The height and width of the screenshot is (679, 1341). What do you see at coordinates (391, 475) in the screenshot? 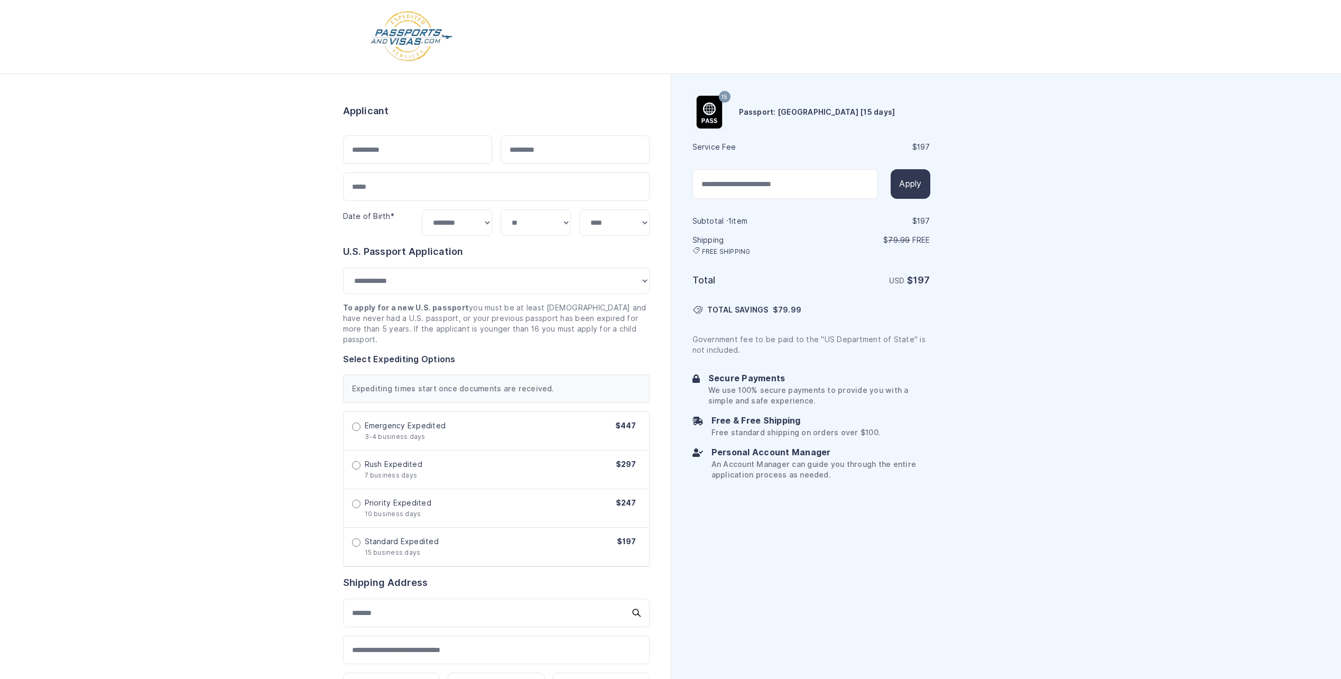
I see `span: 7 business days` at bounding box center [391, 475].